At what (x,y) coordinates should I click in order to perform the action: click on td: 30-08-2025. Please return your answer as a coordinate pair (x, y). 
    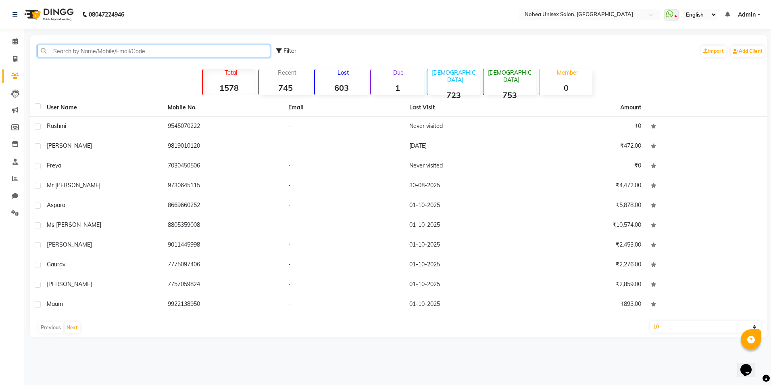
    Looking at the image, I should click on (465, 186).